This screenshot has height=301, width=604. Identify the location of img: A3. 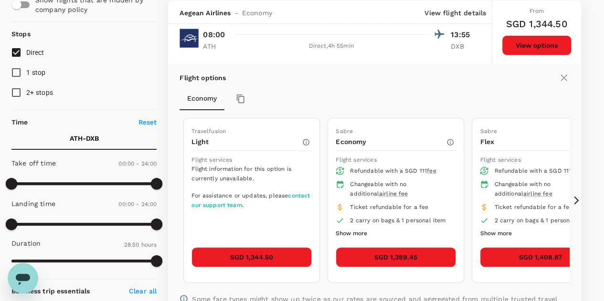
(189, 38).